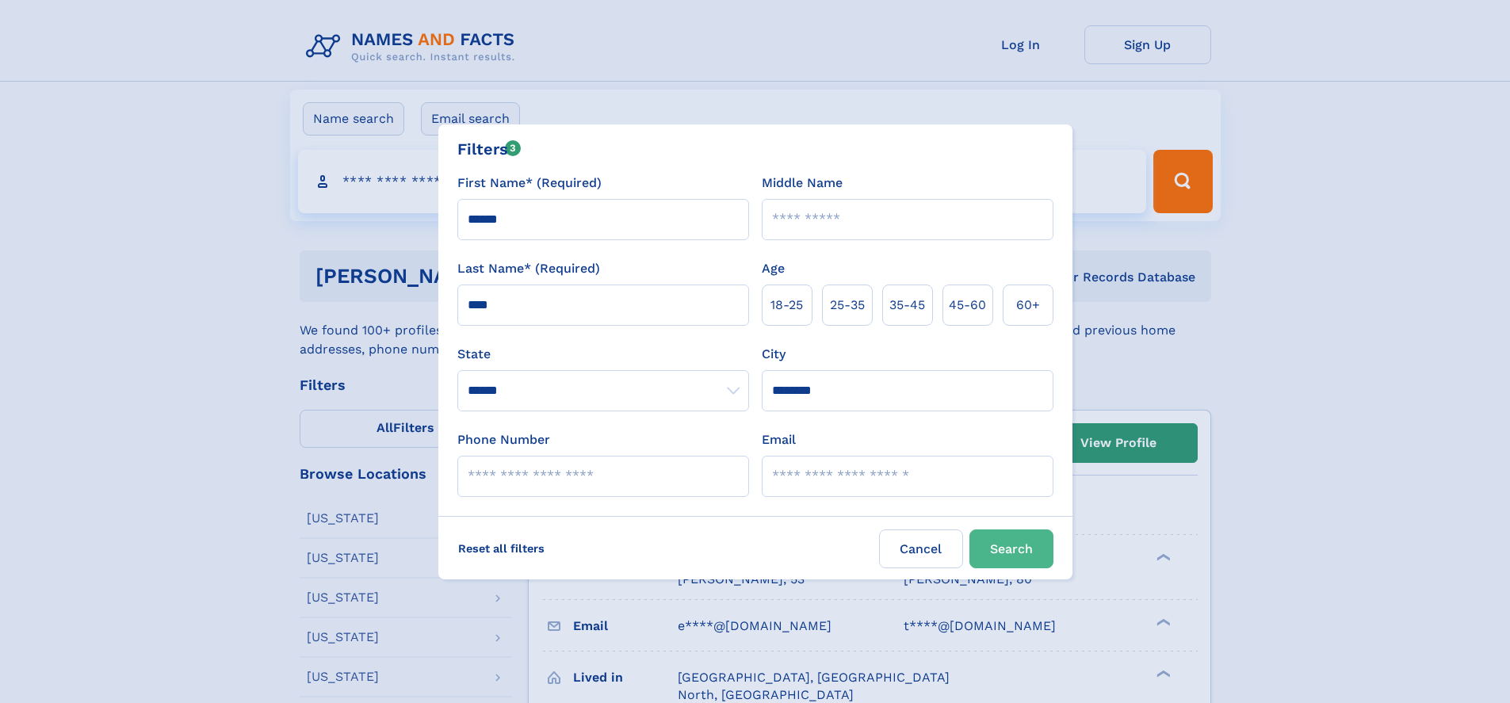 This screenshot has height=703, width=1510. Describe the element at coordinates (1028, 305) in the screenshot. I see `span: 60+` at that location.